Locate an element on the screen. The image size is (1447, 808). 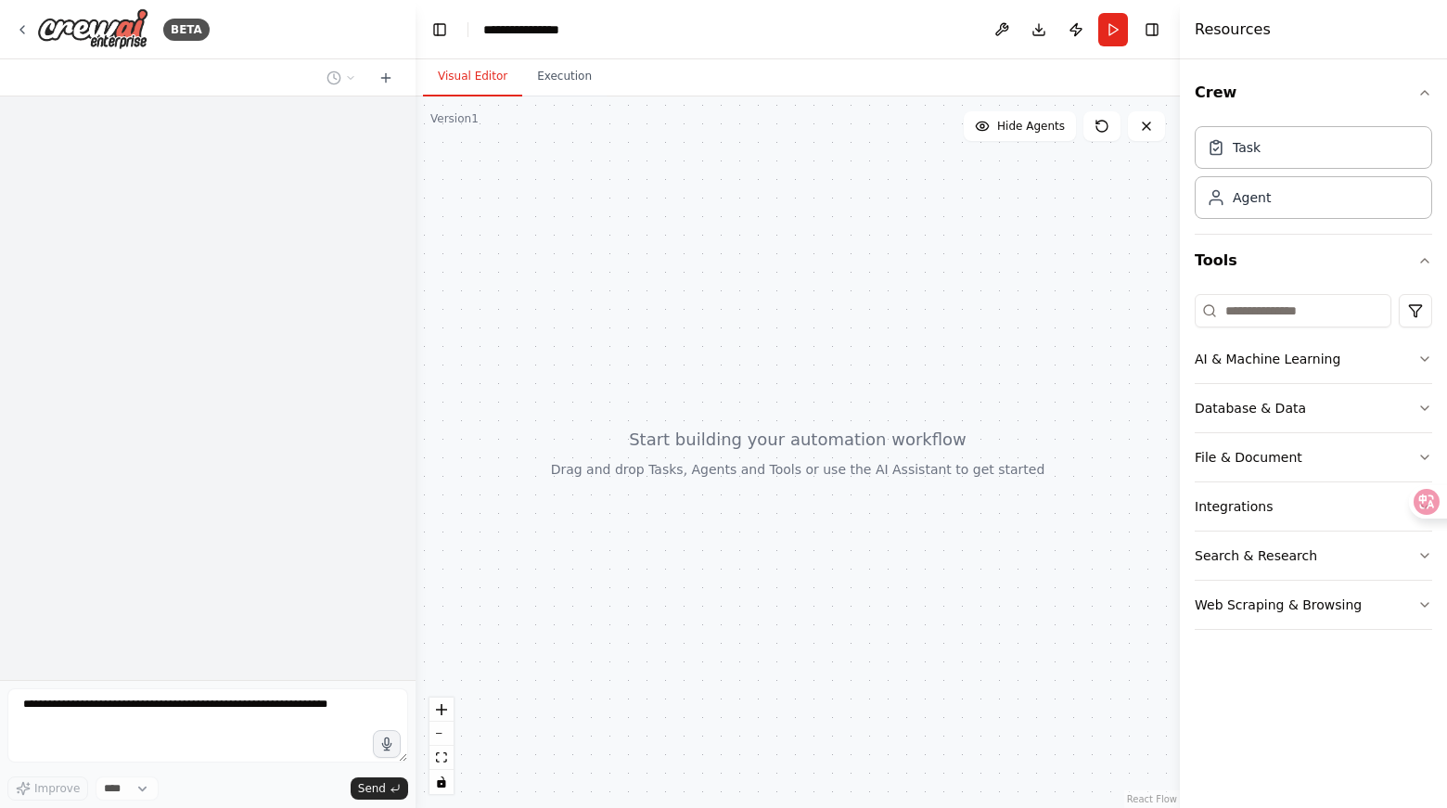
button: Web Scraping & Browsing is located at coordinates (1313, 605).